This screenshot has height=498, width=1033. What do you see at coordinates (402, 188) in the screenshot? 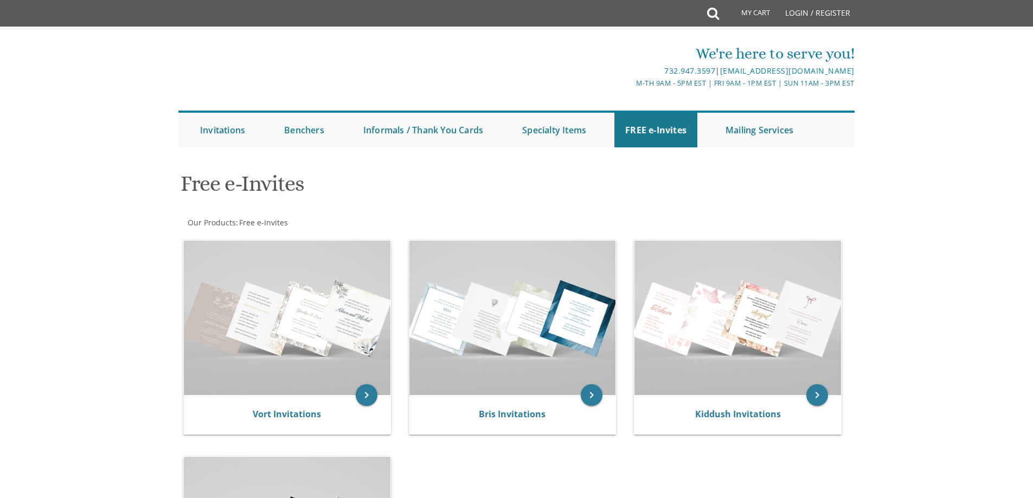
I see `h1: Free e-Invites` at bounding box center [402, 188].